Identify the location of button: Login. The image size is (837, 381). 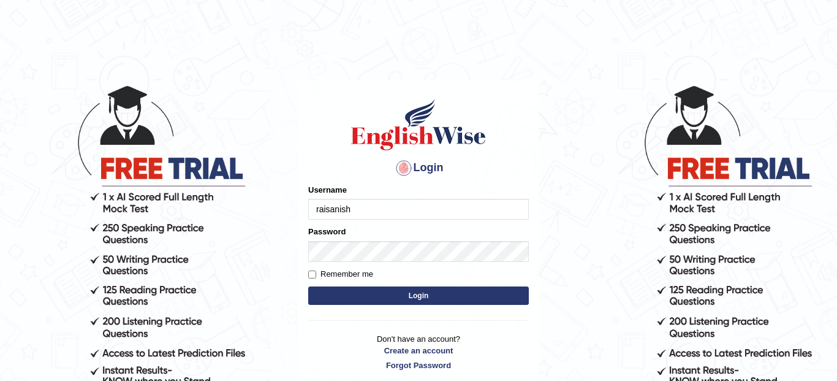
(419, 295).